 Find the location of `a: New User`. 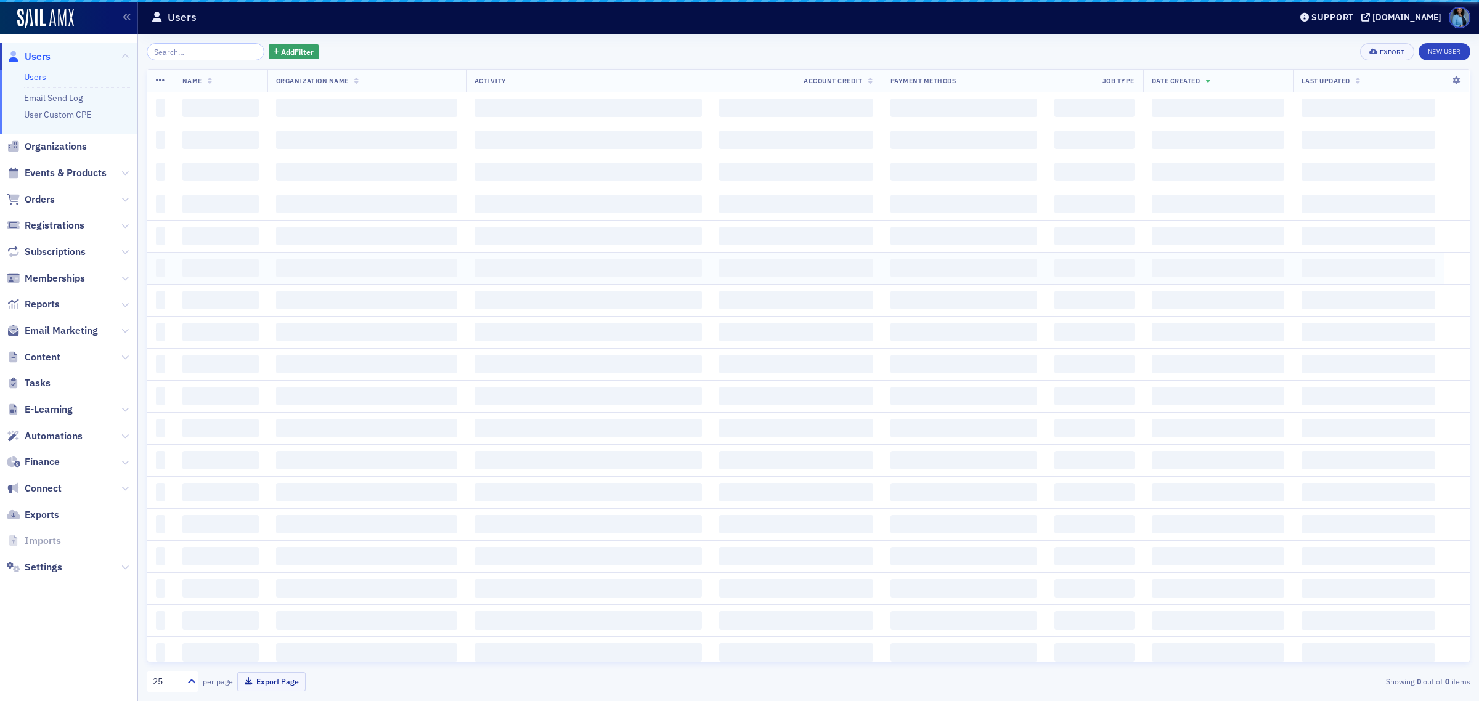

a: New User is located at coordinates (1445, 52).